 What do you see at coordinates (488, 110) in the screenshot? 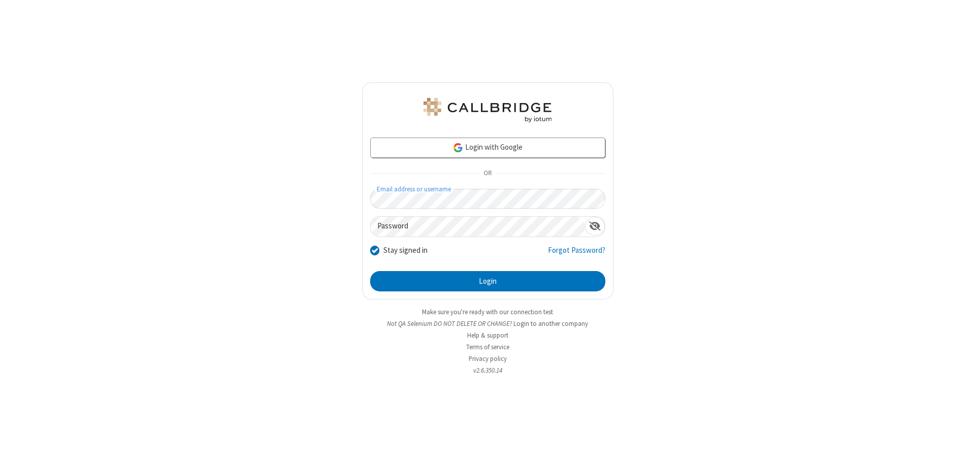
I see `img: QA Selenium DO NOT DELETE OR CHANGE` at bounding box center [488, 110].